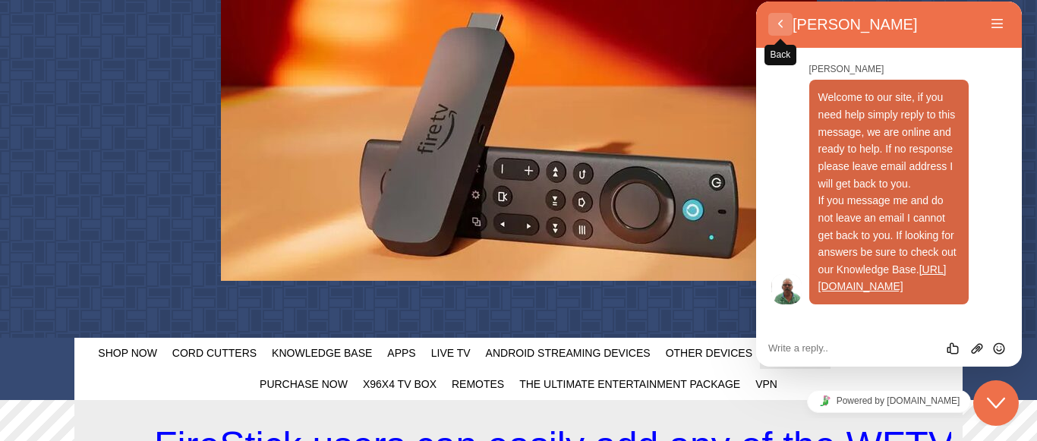 The height and width of the screenshot is (441, 1037). What do you see at coordinates (69, 17) in the screenshot?
I see `img: Tawky_16x16.svg` at bounding box center [69, 17].